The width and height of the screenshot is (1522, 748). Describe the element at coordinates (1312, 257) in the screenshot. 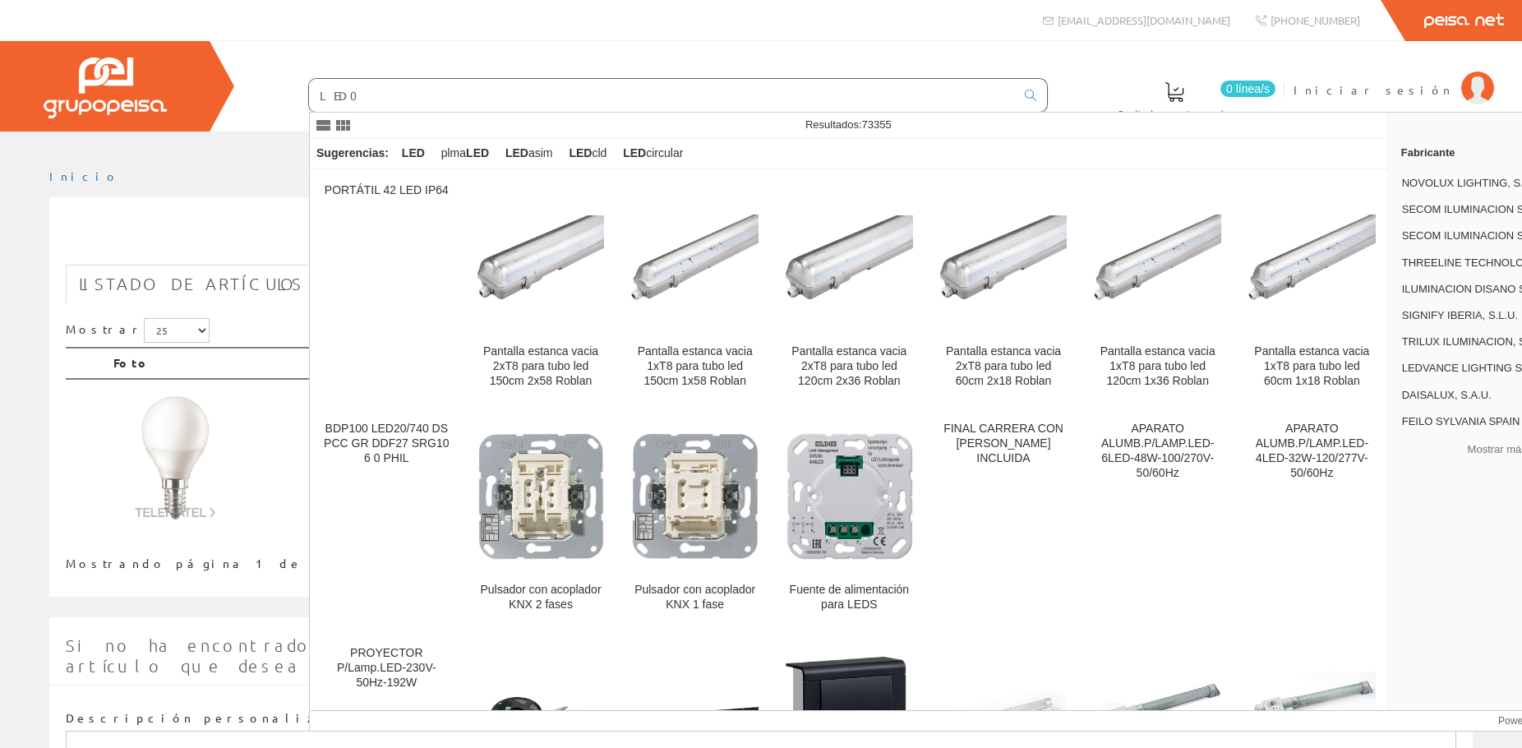

I see `img: Pantalla estanca vacia 1xT8 para tubo led 60cm 1x18 Roblan` at that location.